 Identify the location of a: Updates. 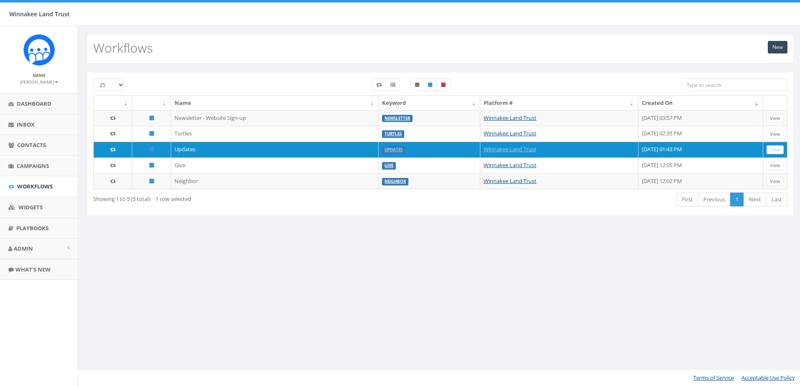
(393, 150).